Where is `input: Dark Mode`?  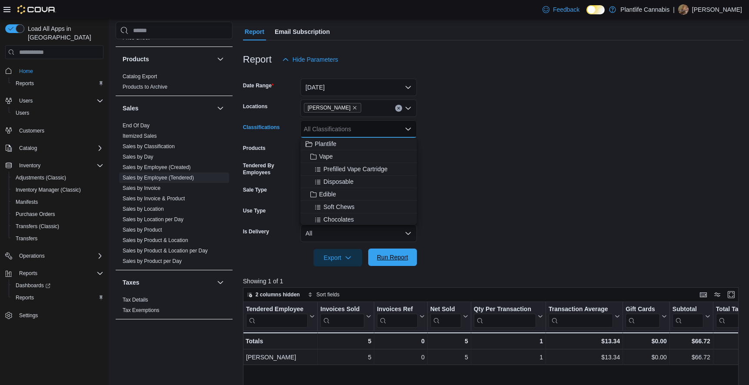 input: Dark Mode is located at coordinates (596, 10).